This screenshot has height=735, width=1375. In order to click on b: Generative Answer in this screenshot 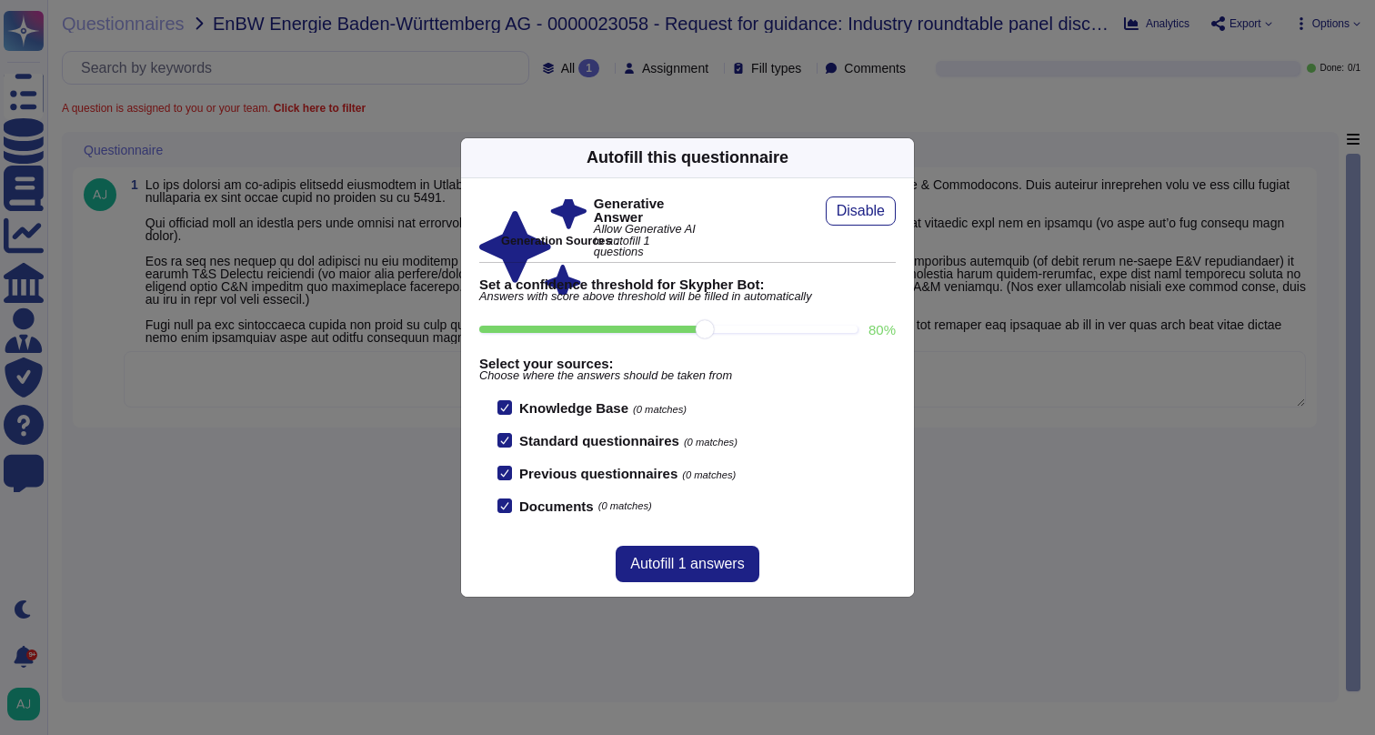, I will do `click(648, 210)`.